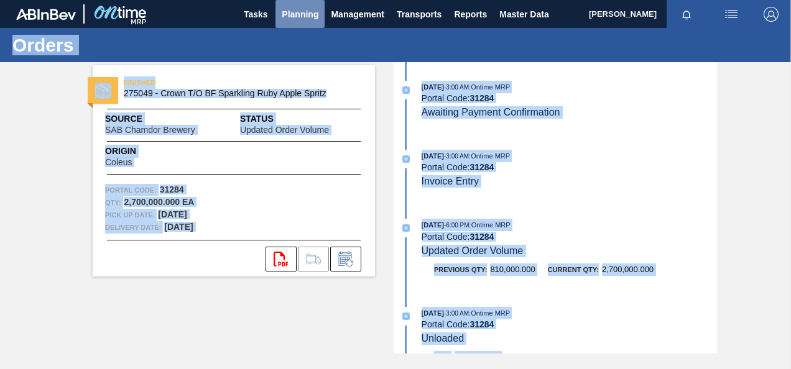 The image size is (791, 369). Describe the element at coordinates (443, 357) in the screenshot. I see `span: Doc:` at that location.